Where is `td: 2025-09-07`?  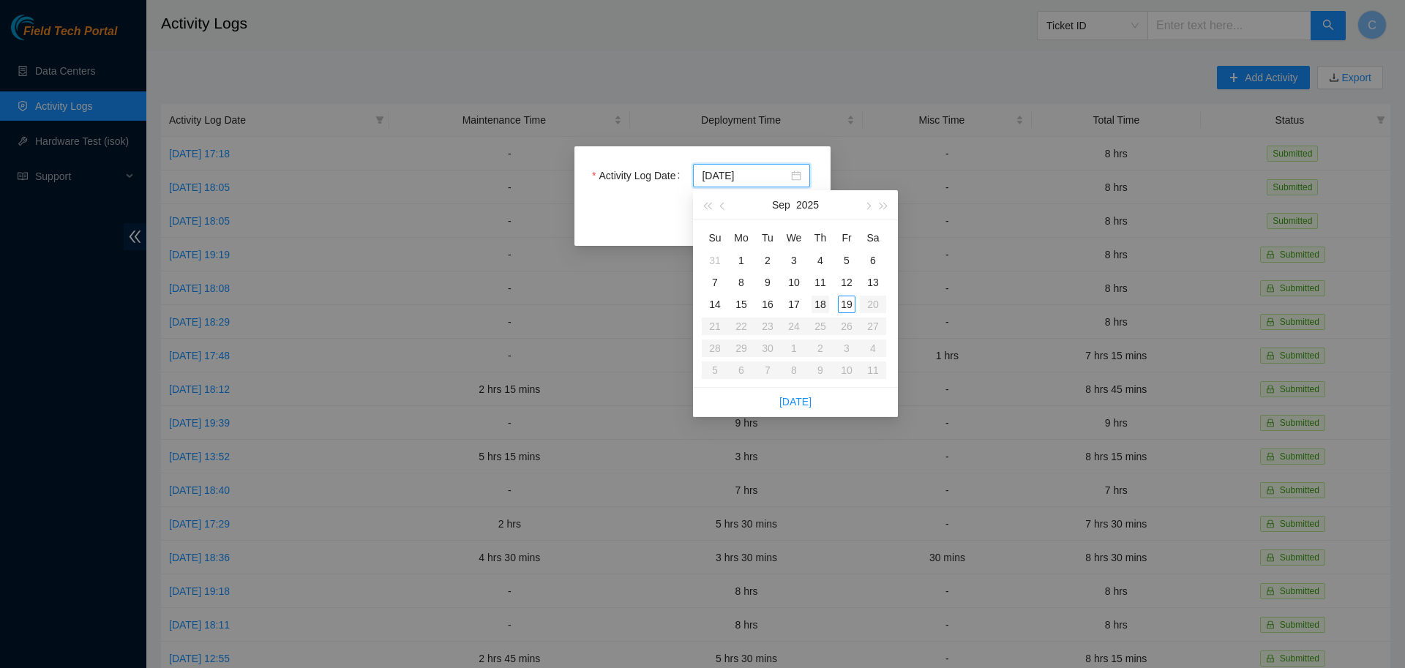 td: 2025-09-07 is located at coordinates (715, 282).